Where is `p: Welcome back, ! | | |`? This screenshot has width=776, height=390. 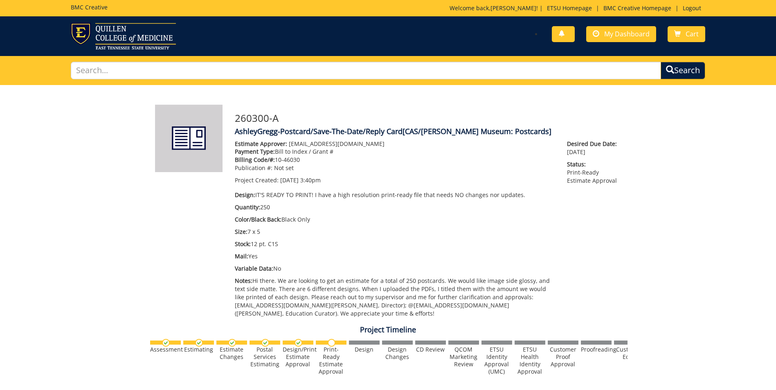
p: Welcome back, ! | | | is located at coordinates (577, 8).